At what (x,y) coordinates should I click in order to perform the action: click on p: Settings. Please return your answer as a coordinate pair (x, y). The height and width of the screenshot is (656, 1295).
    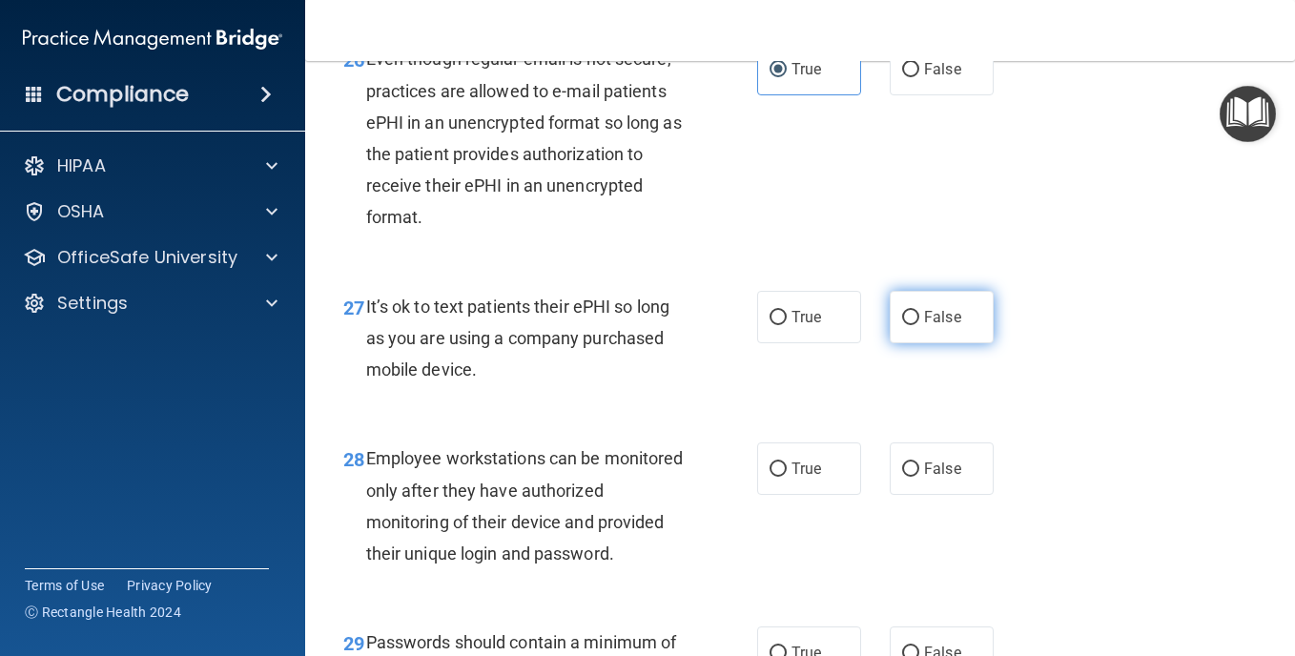
    Looking at the image, I should click on (93, 303).